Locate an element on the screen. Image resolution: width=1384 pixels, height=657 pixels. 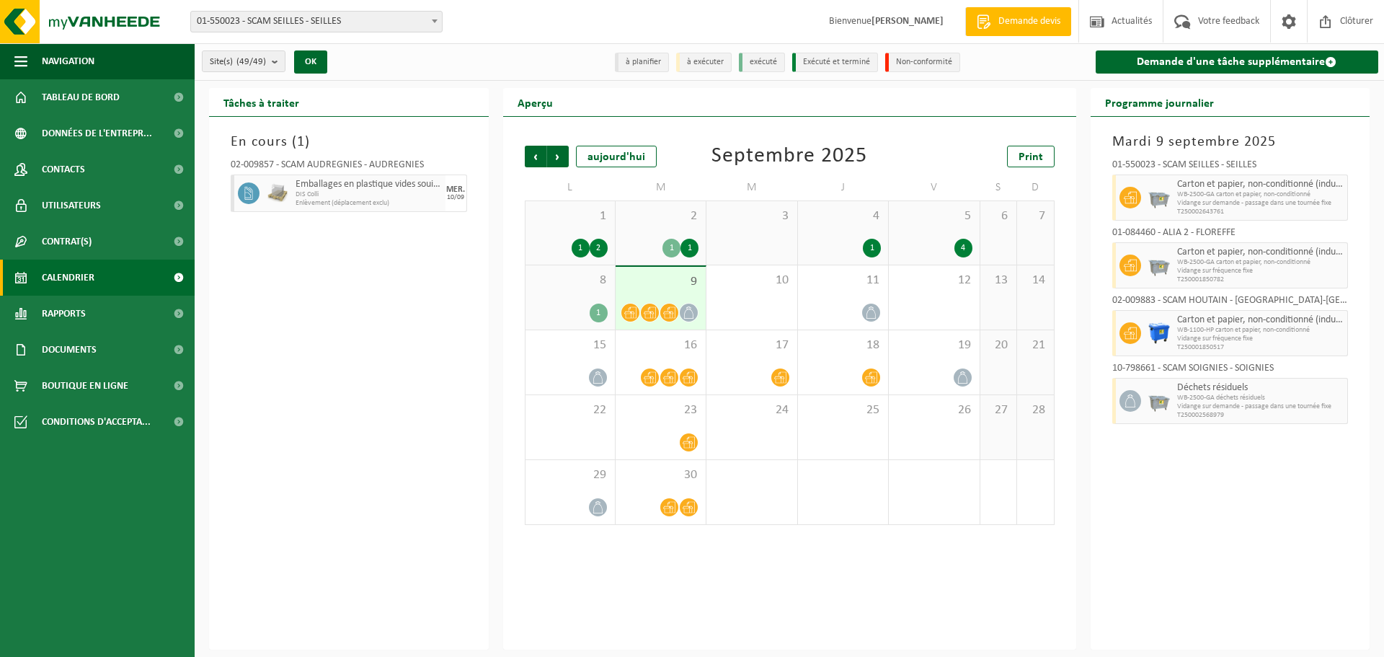
span: WB-1100-HP carton et papier, non-conditionné is located at coordinates (1261, 330).